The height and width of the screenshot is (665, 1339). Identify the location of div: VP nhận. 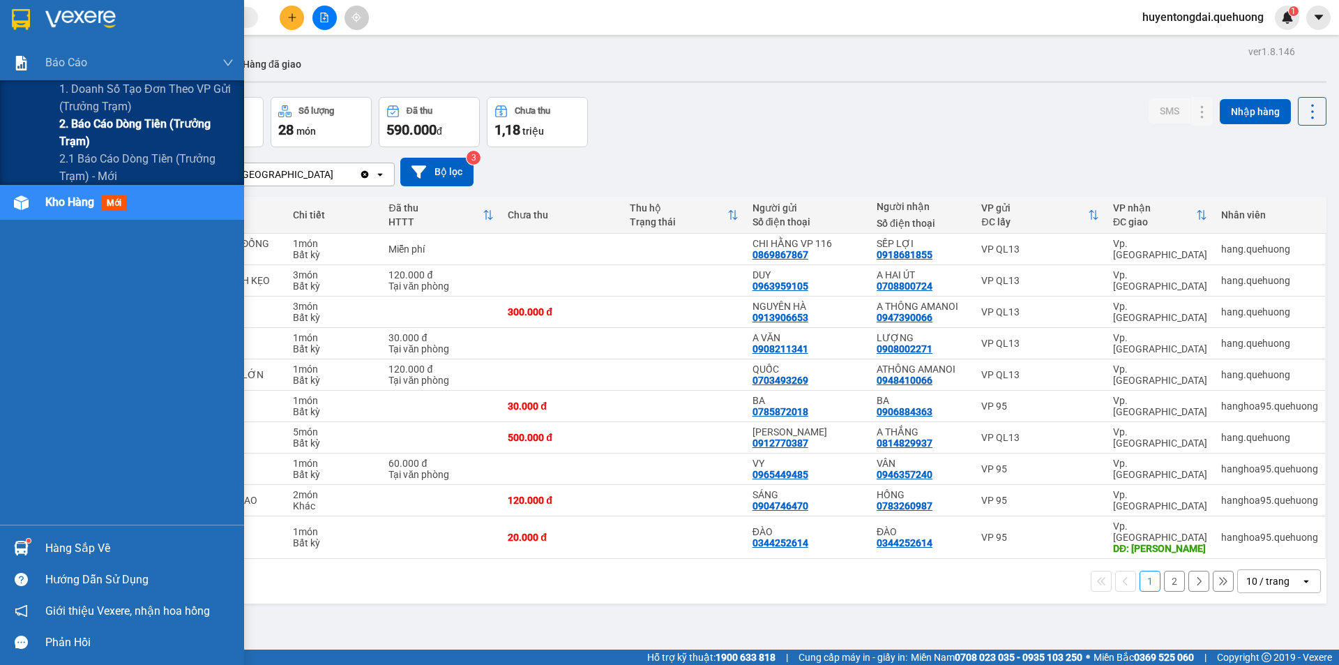
(1154, 208).